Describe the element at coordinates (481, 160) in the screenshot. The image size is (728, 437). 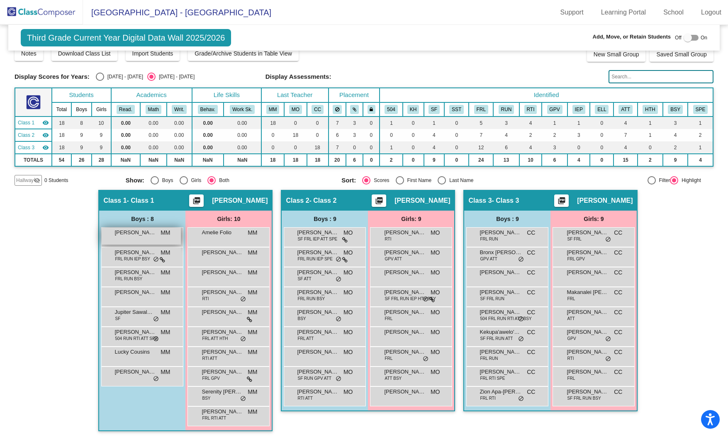
I see `td: 24` at that location.